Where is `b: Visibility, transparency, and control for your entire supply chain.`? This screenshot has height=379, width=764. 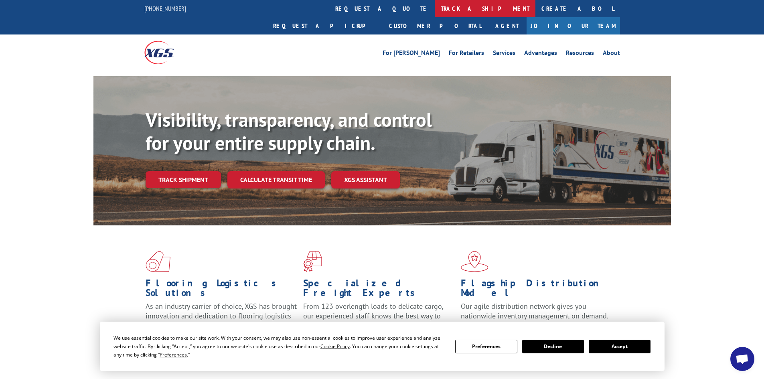 b: Visibility, transparency, and control for your entire supply chain. is located at coordinates (289, 131).